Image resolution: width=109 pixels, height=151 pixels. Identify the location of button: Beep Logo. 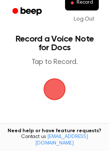
(54, 89).